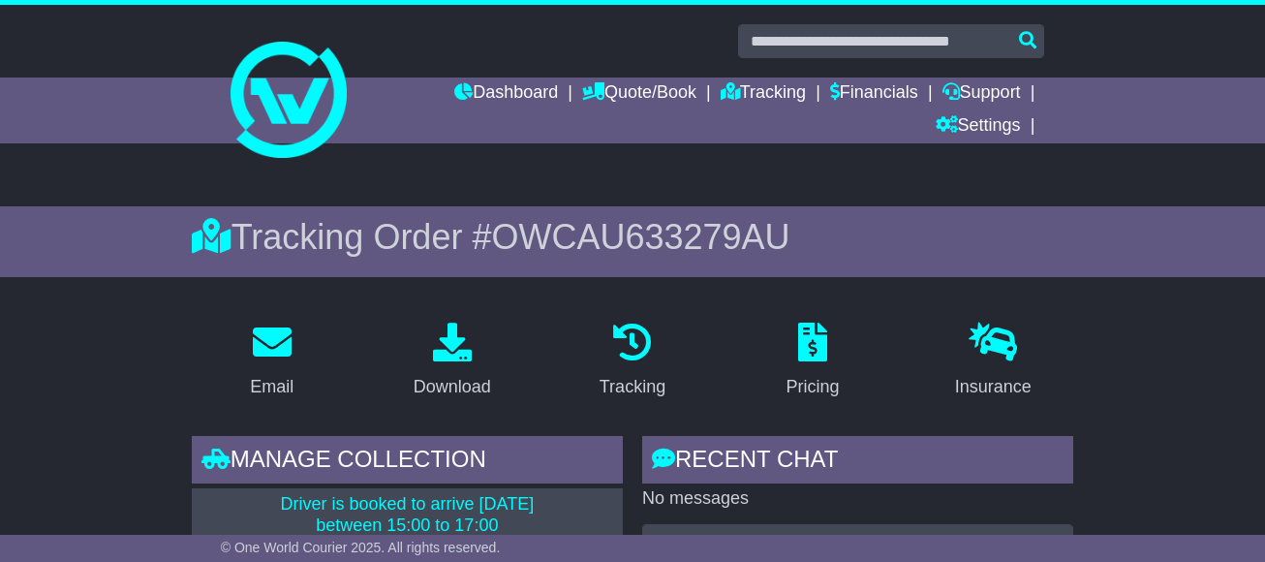 This screenshot has width=1265, height=562. What do you see at coordinates (452, 386) in the screenshot?
I see `div: Download` at bounding box center [452, 386].